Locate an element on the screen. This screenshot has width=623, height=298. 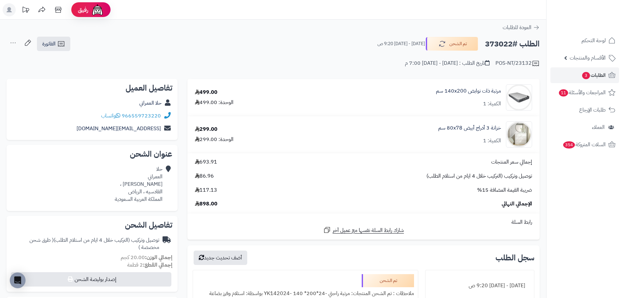
div: 499.00 is located at coordinates (206, 92).